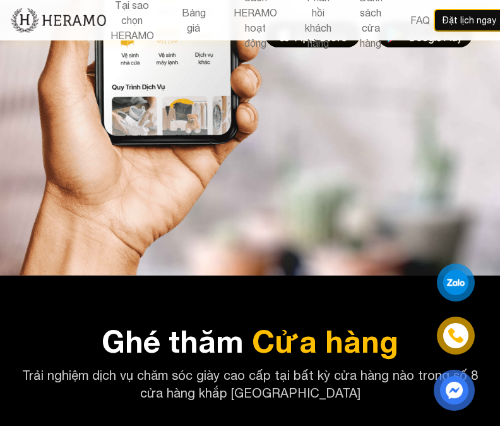 The image size is (500, 426). What do you see at coordinates (456, 335) in the screenshot?
I see `img: phone-icon` at bounding box center [456, 335].